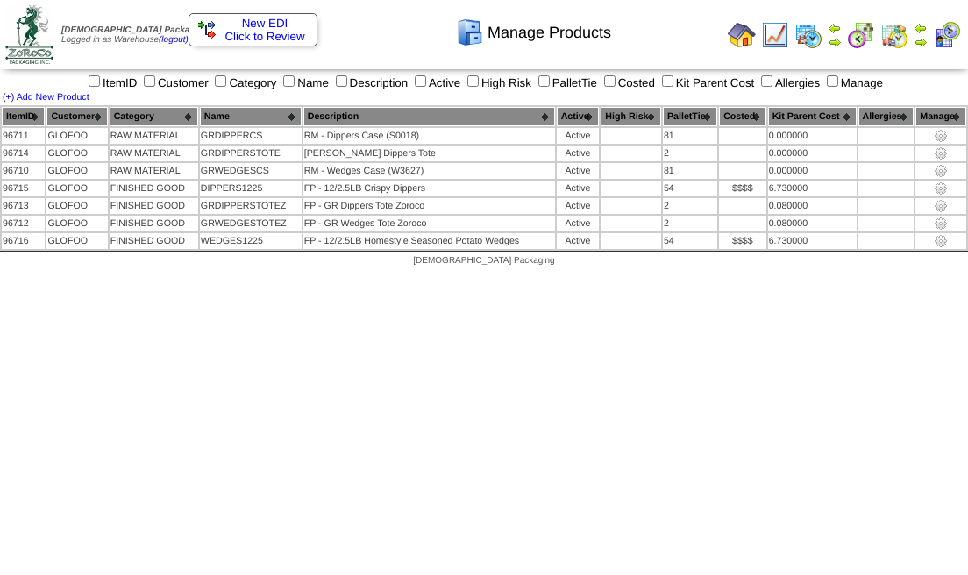 Image resolution: width=968 pixels, height=575 pixels. What do you see at coordinates (894, 35) in the screenshot?
I see `img: calendarinout.gif` at bounding box center [894, 35].